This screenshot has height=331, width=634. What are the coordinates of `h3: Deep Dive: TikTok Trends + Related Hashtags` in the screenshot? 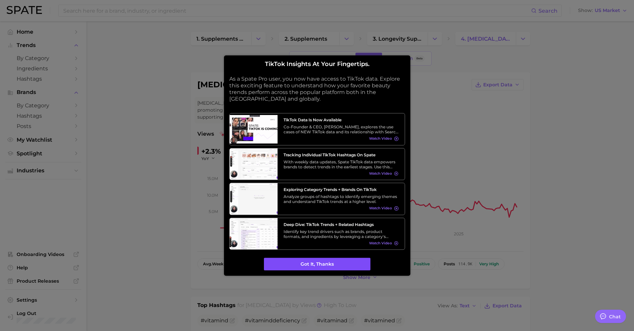 It's located at (341, 224).